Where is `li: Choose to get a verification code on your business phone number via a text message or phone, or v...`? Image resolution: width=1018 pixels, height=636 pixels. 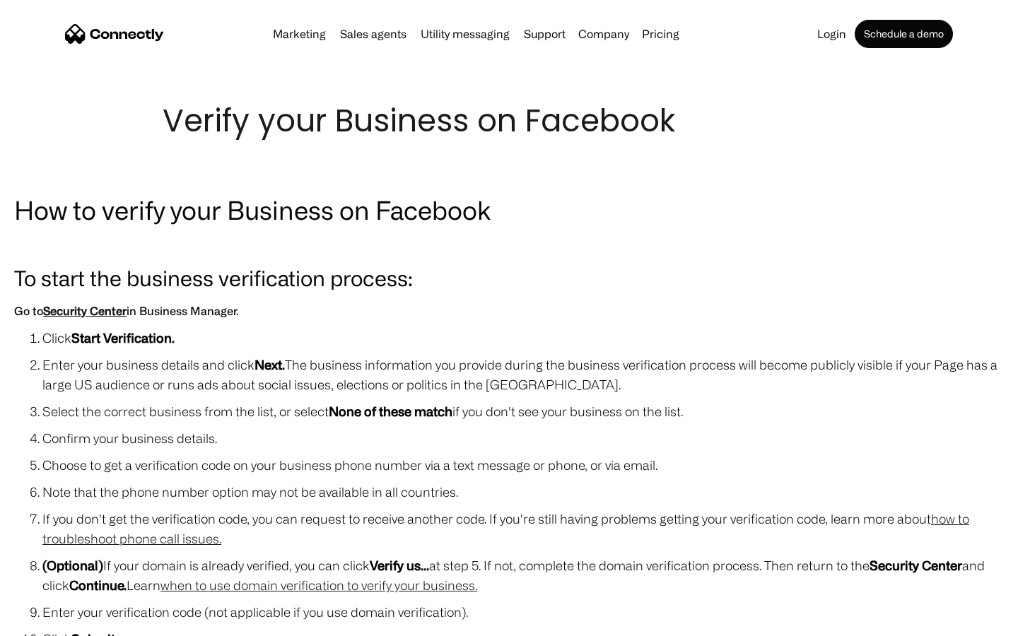 li: Choose to get a verification code on your business phone number via a text message or phone, or v... is located at coordinates (523, 465).